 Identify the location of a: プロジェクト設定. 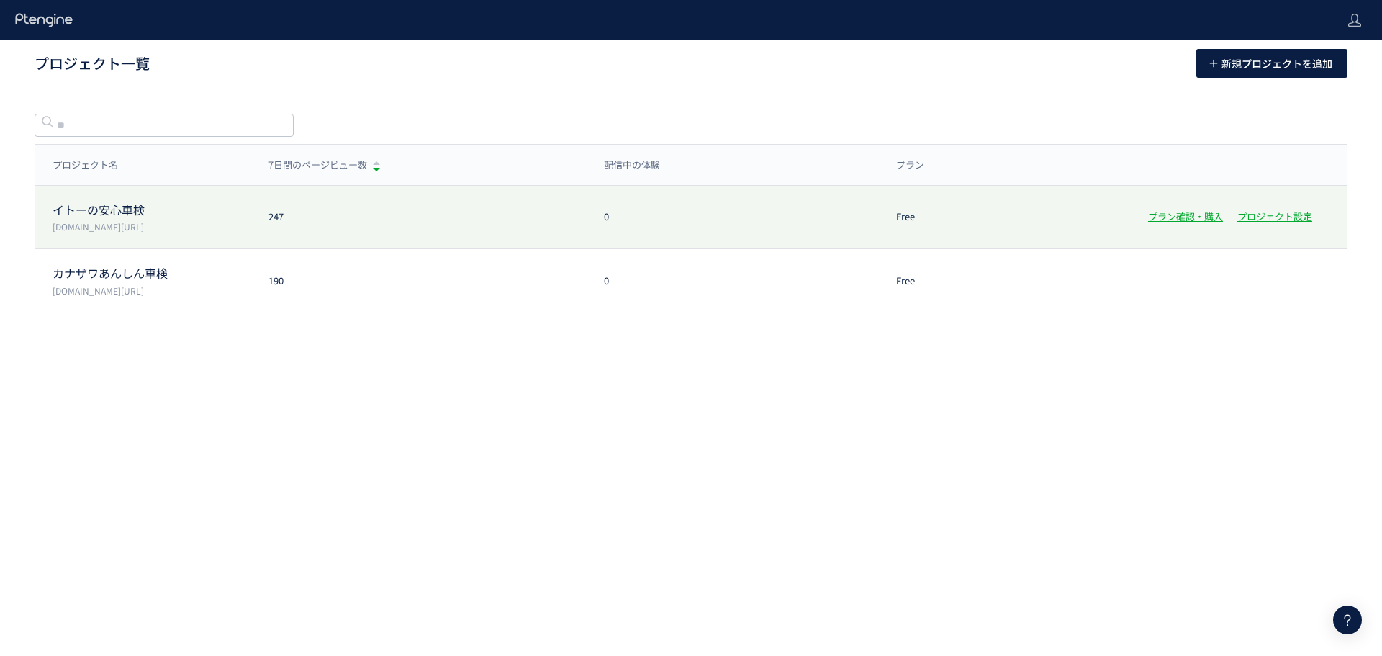
(1275, 216).